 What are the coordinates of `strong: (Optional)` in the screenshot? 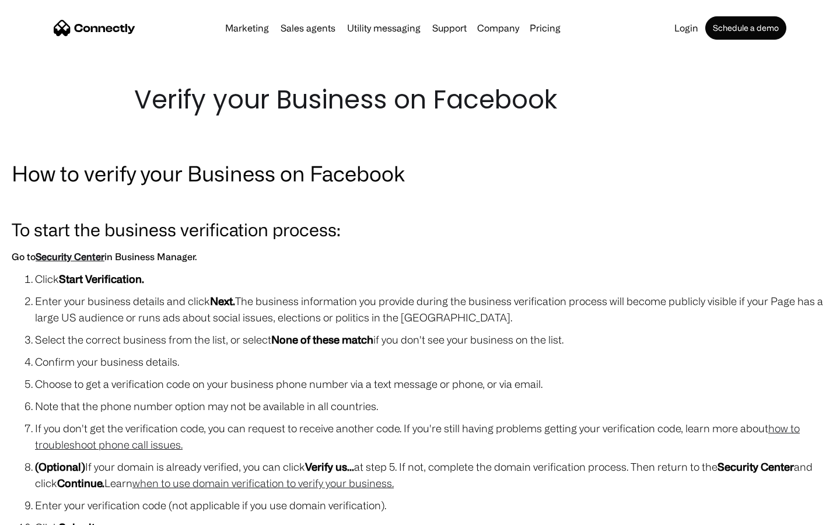 It's located at (60, 467).